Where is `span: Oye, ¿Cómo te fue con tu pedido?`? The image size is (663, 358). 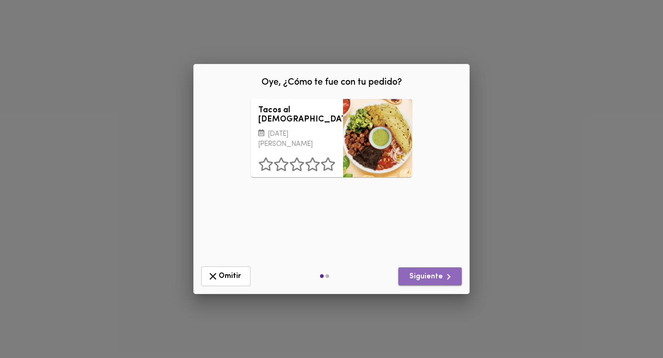 span: Oye, ¿Cómo te fue con tu pedido? is located at coordinates (331, 82).